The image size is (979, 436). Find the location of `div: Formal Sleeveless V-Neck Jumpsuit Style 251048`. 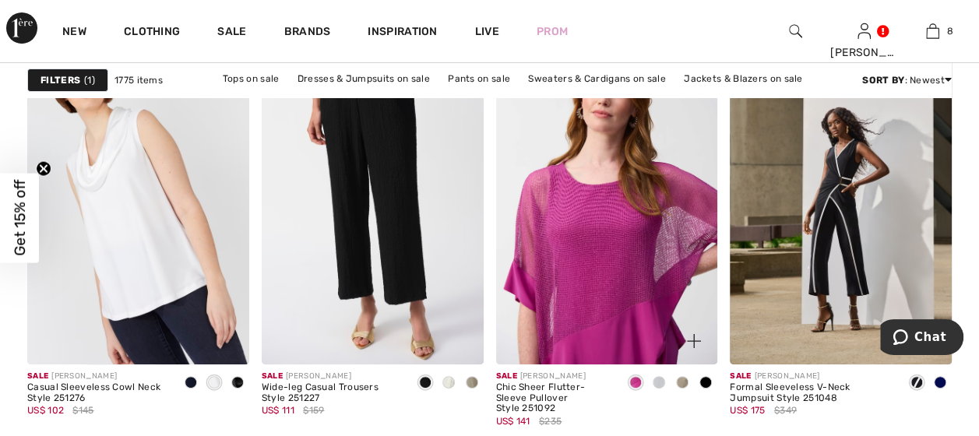

div: Formal Sleeveless V-Neck Jumpsuit Style 251048 is located at coordinates (810, 393).